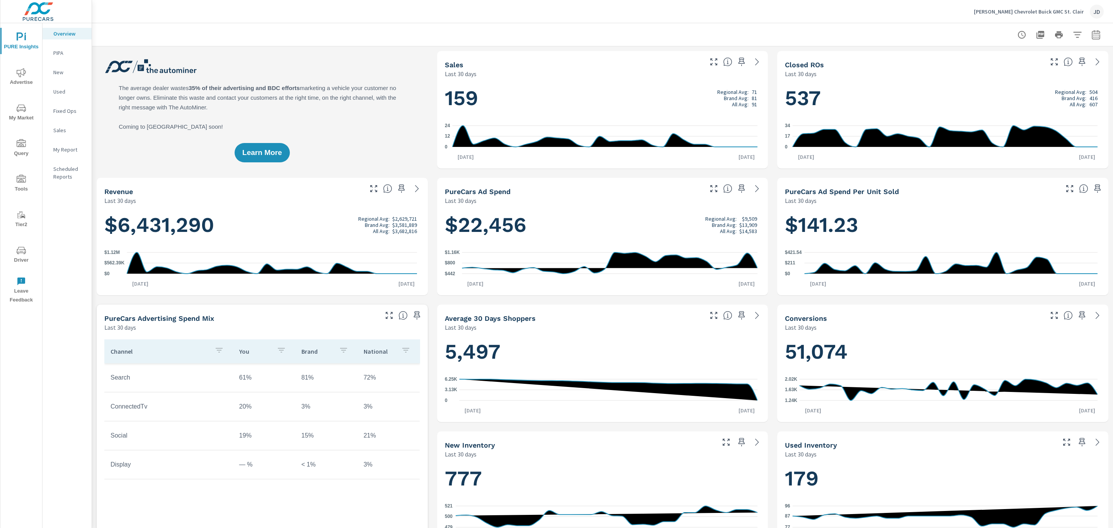 Image resolution: width=1113 pixels, height=528 pixels. Describe the element at coordinates (119, 191) in the screenshot. I see `h5: Revenue` at that location.